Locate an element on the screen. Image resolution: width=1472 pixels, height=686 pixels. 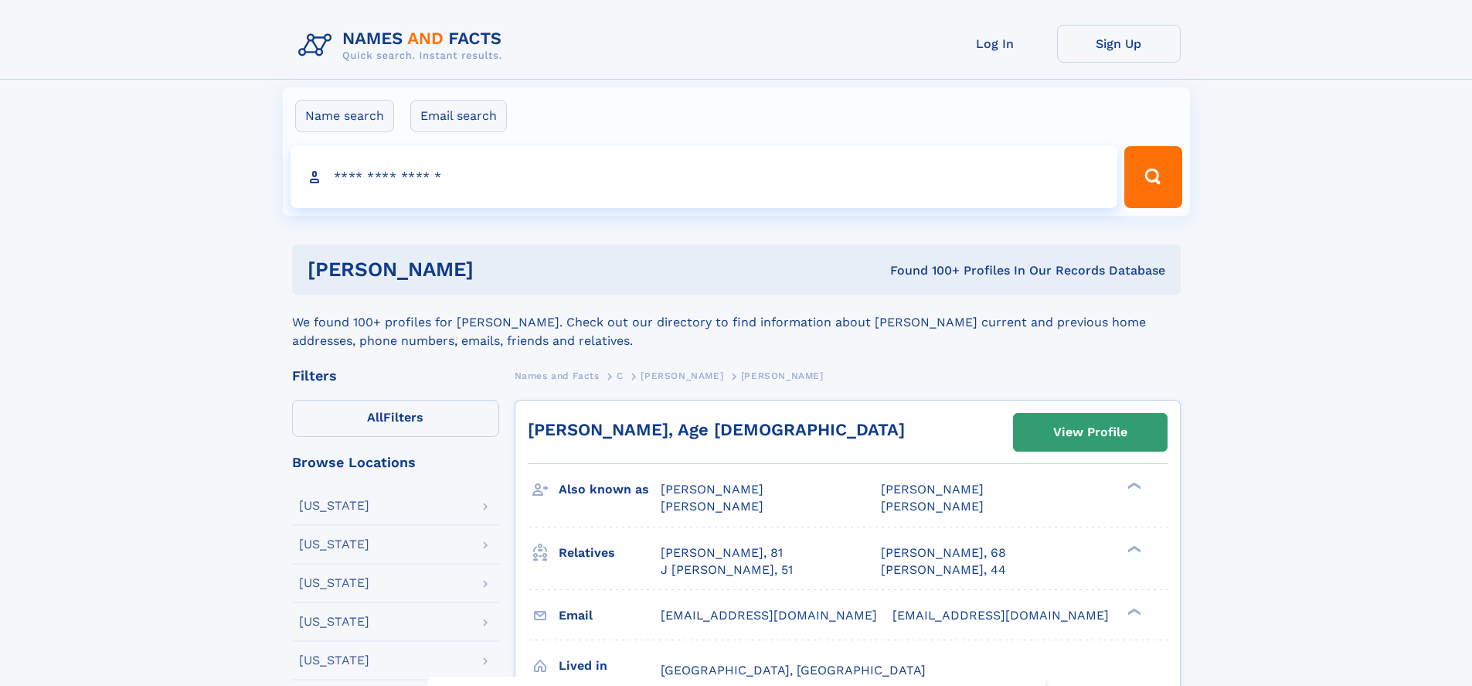
input: search input is located at coordinates (704, 177).